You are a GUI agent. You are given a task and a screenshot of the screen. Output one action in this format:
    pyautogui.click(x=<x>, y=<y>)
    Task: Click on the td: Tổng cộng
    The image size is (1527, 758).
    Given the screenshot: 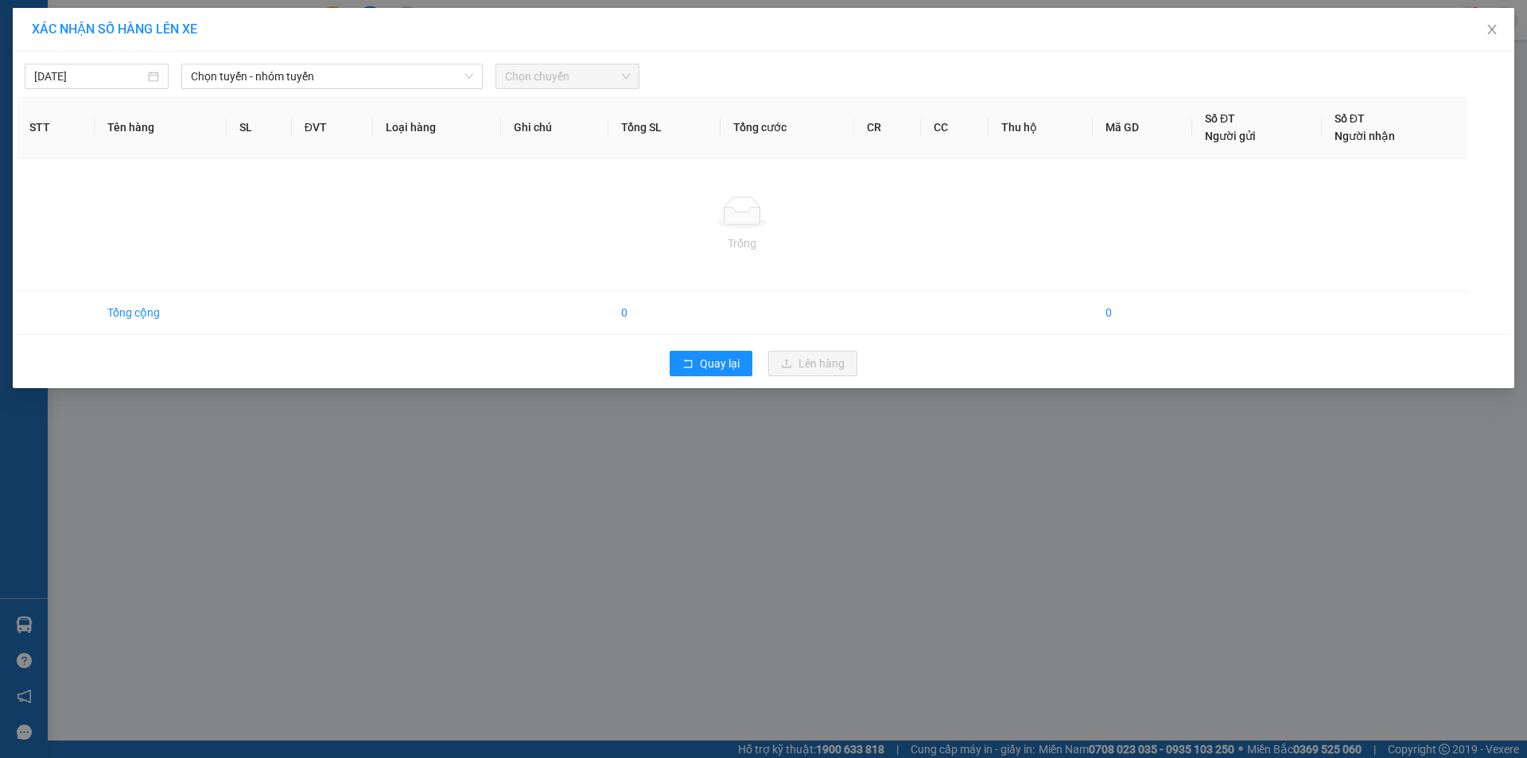 What is the action you would take?
    pyautogui.click(x=161, y=312)
    